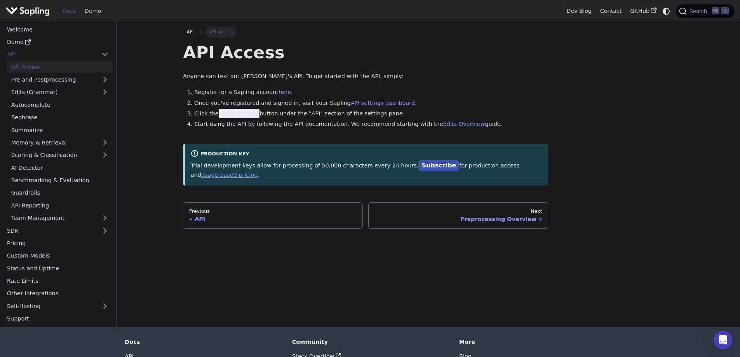  I want to click on div: Production Key, so click(367, 154).